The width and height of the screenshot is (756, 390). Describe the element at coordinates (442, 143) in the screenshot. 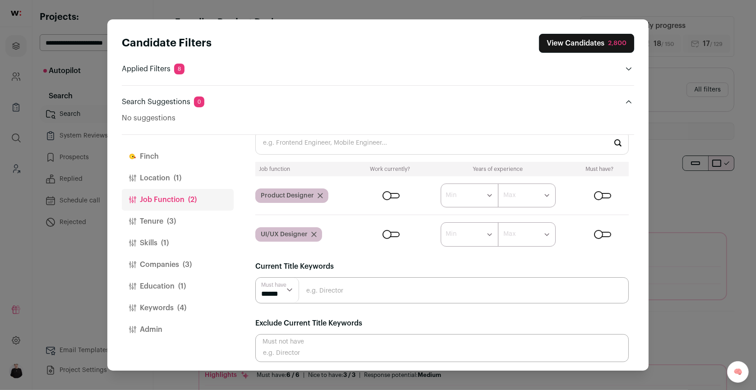

I see `input: e.g. Frontend Engineer, Mobile Engineer...` at that location.